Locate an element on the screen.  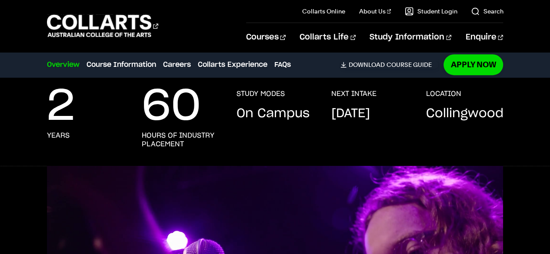
a: Course Information is located at coordinates (121, 65).